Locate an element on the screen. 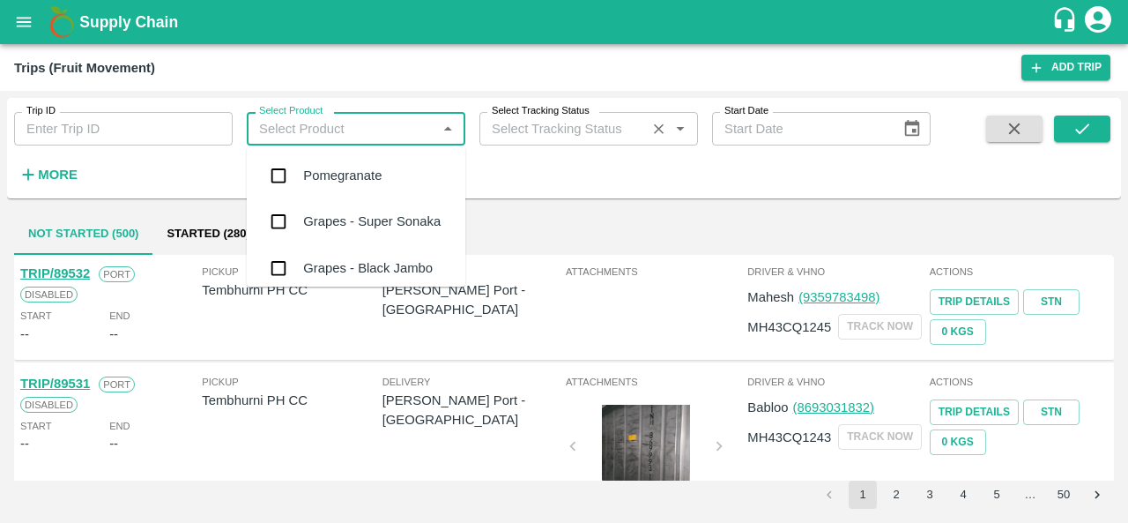 The width and height of the screenshot is (1128, 523). b: Supply Chain is located at coordinates (129, 22).